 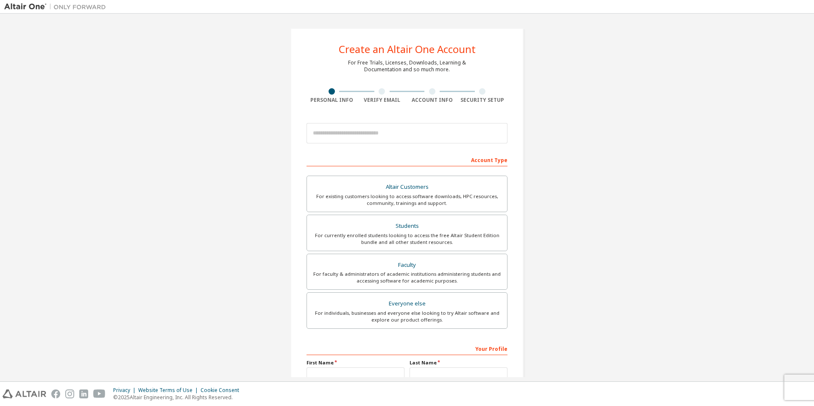 What do you see at coordinates (407, 187) in the screenshot?
I see `div: Altair Customers` at bounding box center [407, 187].